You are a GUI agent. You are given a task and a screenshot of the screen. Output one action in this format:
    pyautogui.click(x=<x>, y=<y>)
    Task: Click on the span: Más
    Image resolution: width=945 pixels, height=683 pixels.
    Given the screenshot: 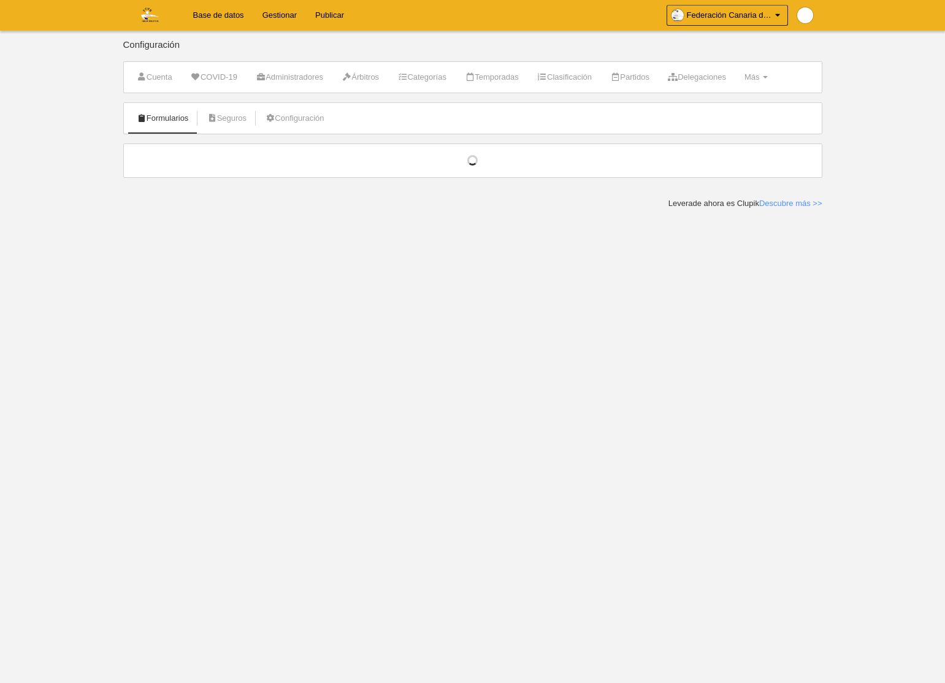 What is the action you would take?
    pyautogui.click(x=752, y=77)
    